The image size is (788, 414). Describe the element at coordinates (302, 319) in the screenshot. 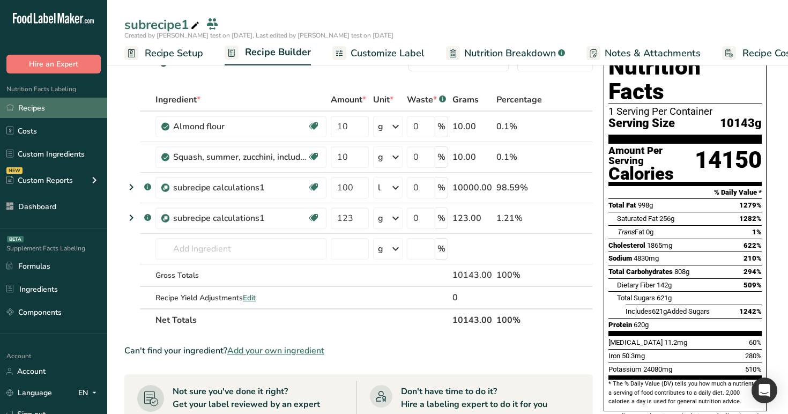

I see `th: Net Totals` at that location.